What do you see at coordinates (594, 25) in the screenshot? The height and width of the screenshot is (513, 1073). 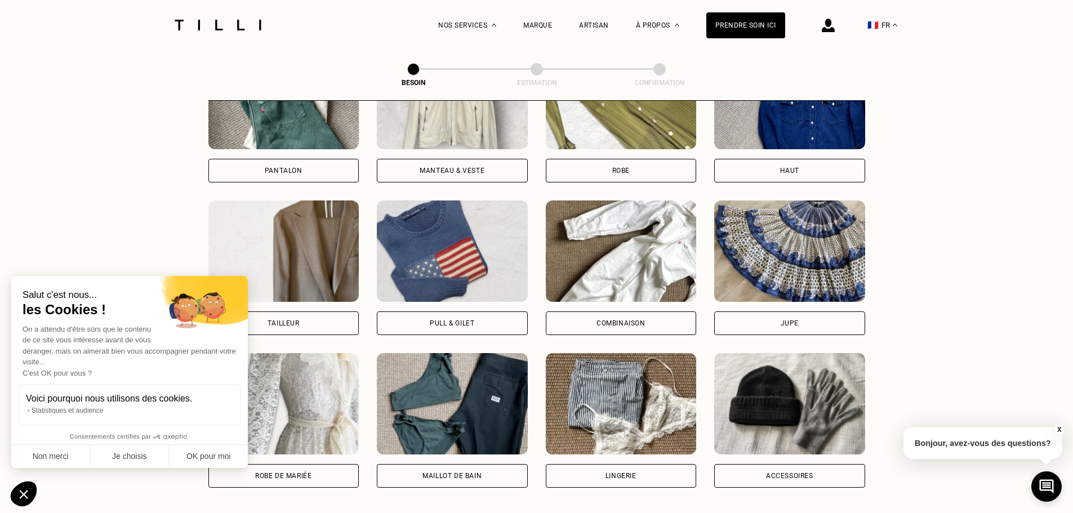 I see `a: Artisan` at bounding box center [594, 25].